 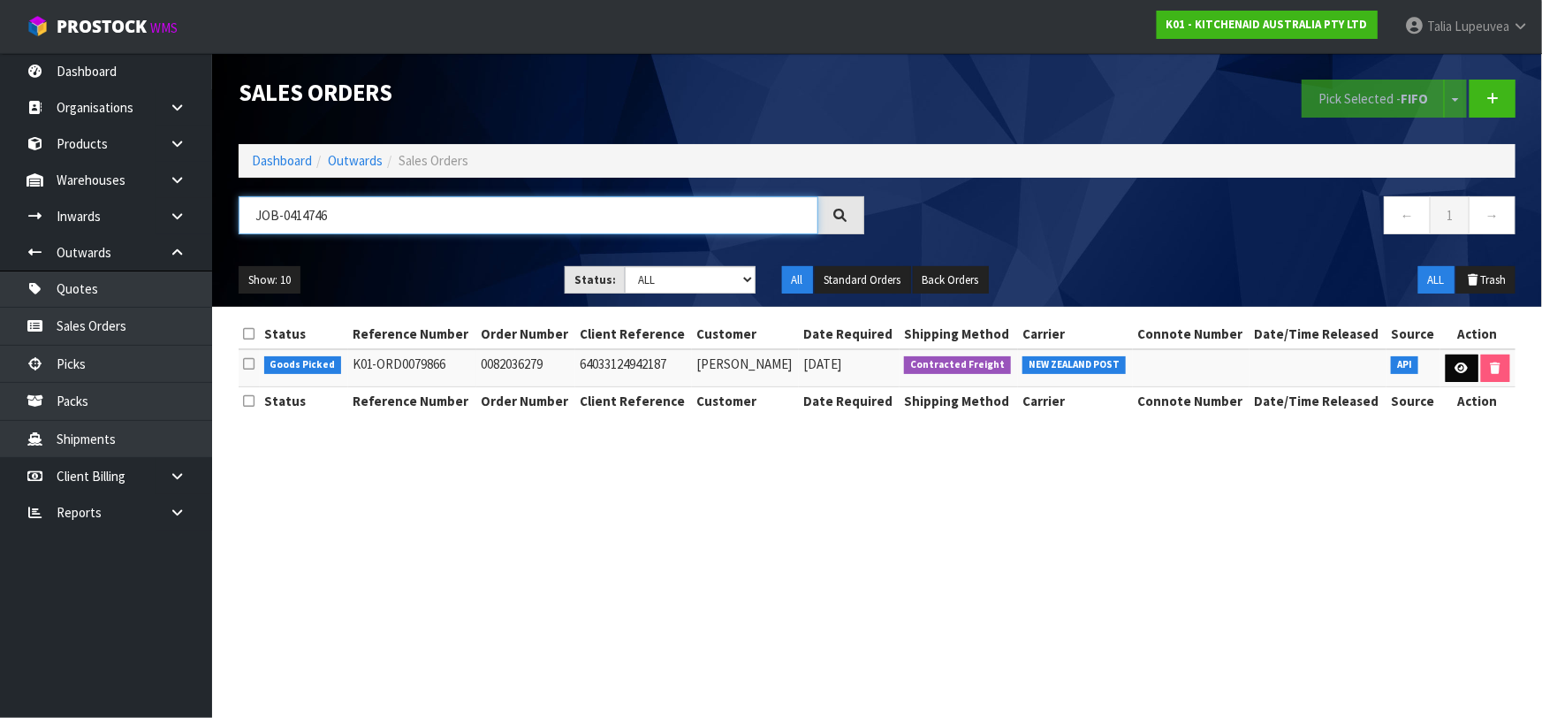 I want to click on button: ALL, so click(x=1436, y=280).